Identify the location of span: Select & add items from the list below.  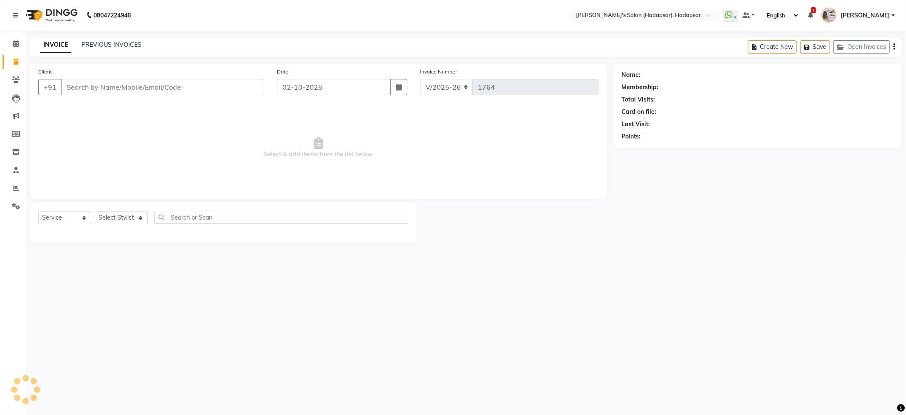
(318, 148).